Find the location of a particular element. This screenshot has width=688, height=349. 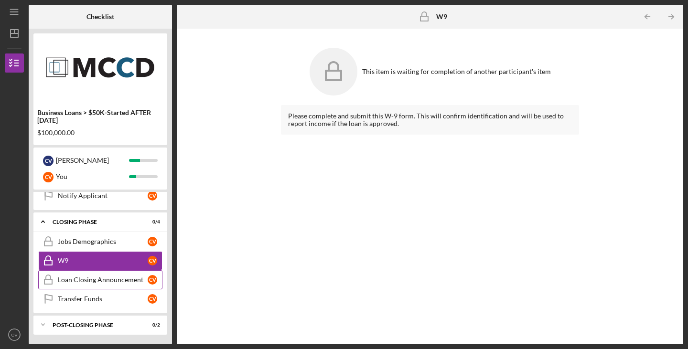

div: Transfer Funds is located at coordinates (103, 299).